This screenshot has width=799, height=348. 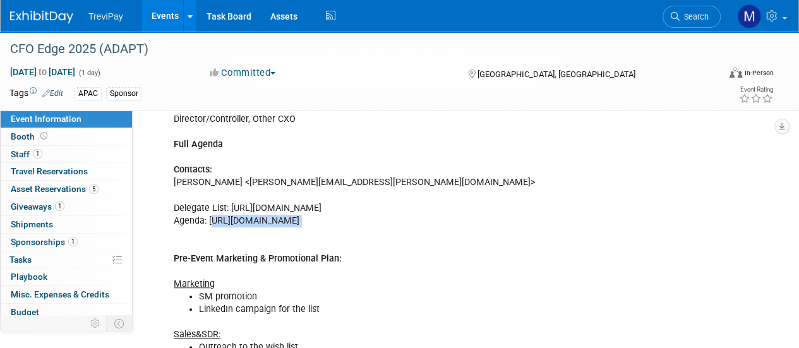 I want to click on div: Event Format, so click(x=718, y=75).